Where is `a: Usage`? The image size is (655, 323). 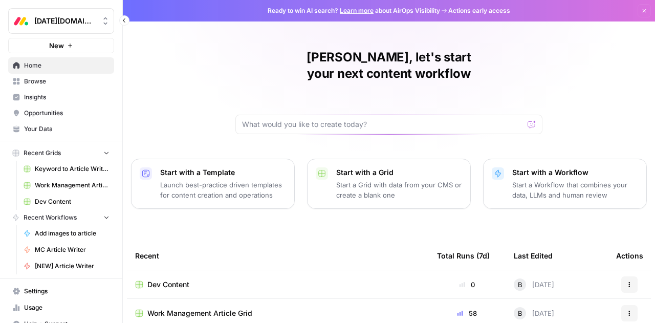
a: Usage is located at coordinates (61, 307).